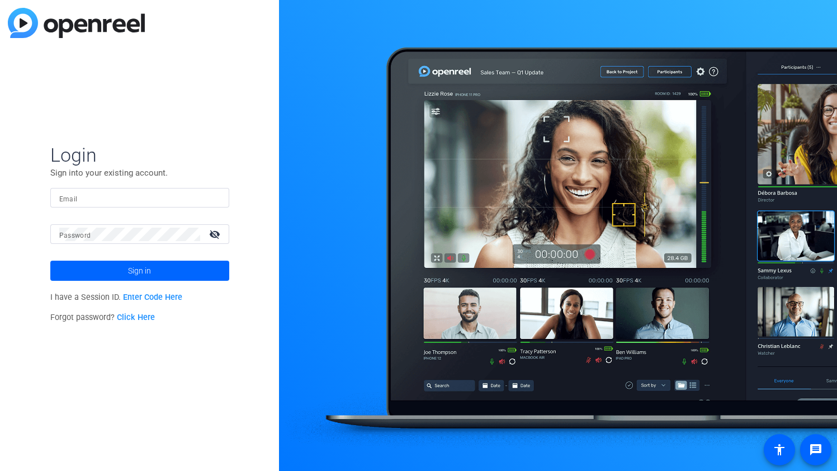 The height and width of the screenshot is (471, 837). What do you see at coordinates (140, 155) in the screenshot?
I see `span: Login` at bounding box center [140, 155].